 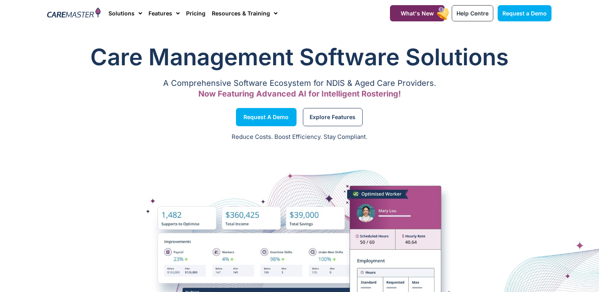 I want to click on a: Explore Features, so click(x=333, y=117).